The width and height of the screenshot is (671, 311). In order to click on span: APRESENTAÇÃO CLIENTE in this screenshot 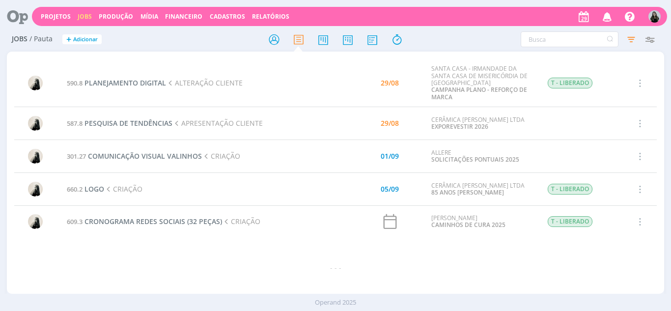, I will do `click(218, 123)`.